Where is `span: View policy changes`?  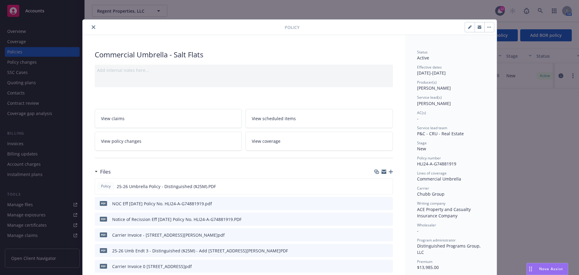 span: View policy changes is located at coordinates (121, 141).